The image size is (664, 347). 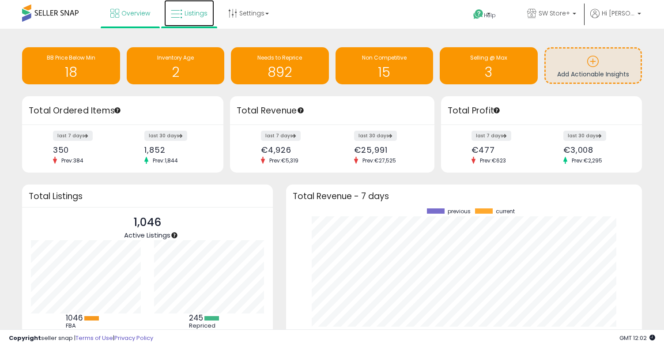 What do you see at coordinates (459, 212) in the screenshot?
I see `span: previous` at bounding box center [459, 212].